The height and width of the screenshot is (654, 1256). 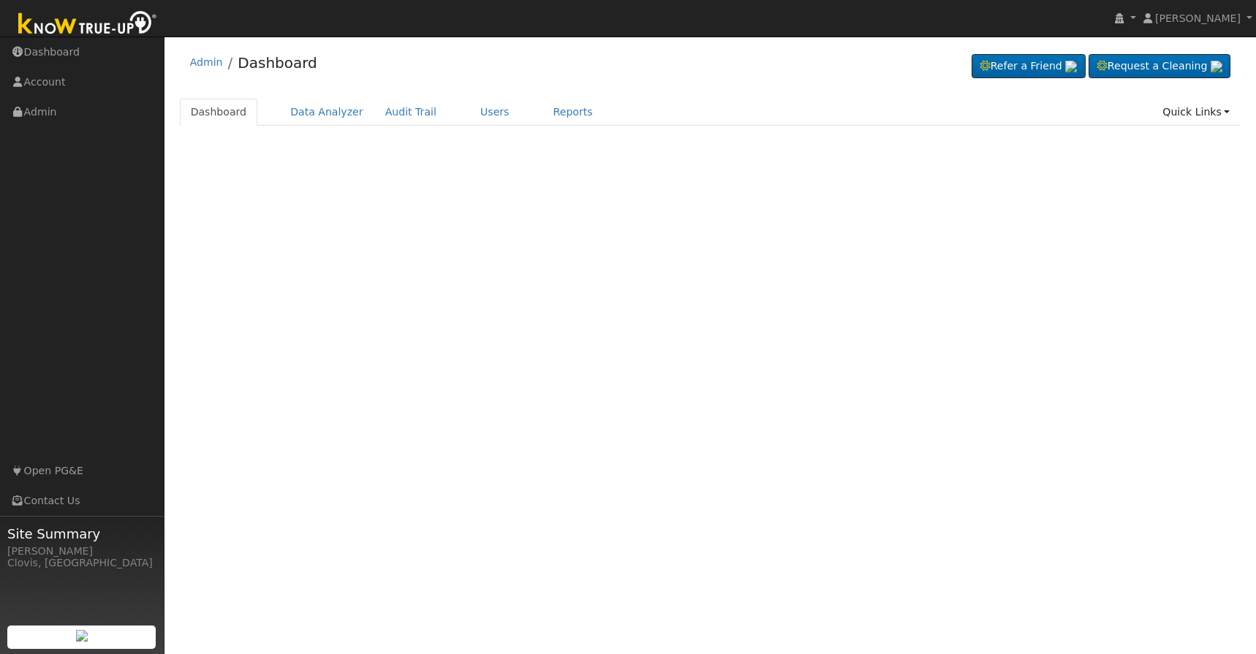 I want to click on a: Audit Trail, so click(x=411, y=112).